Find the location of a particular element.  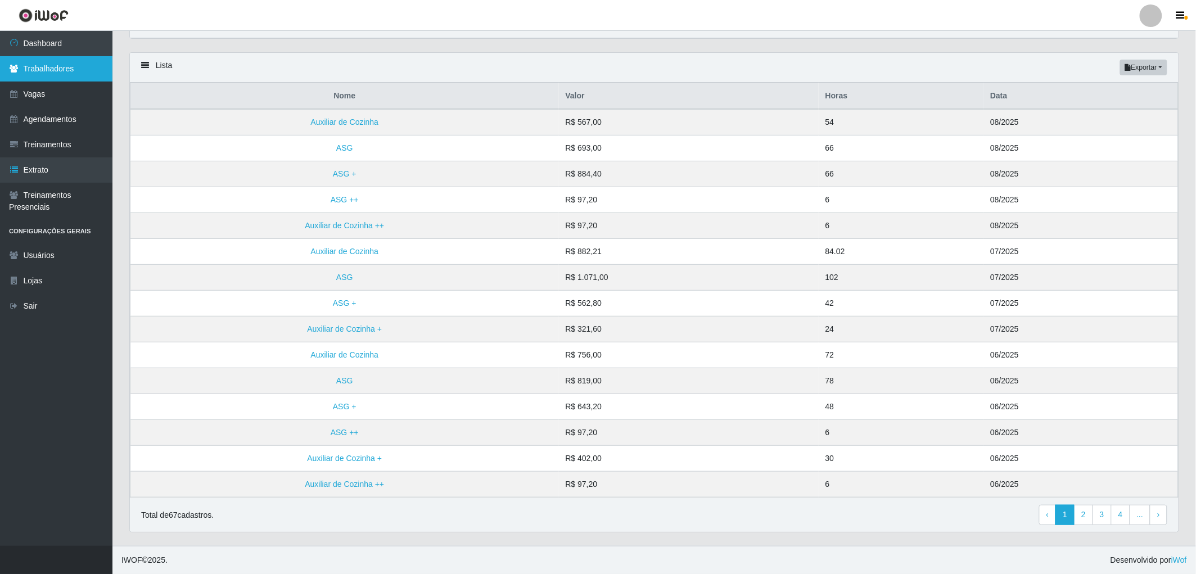

td: 102 is located at coordinates (901, 278).